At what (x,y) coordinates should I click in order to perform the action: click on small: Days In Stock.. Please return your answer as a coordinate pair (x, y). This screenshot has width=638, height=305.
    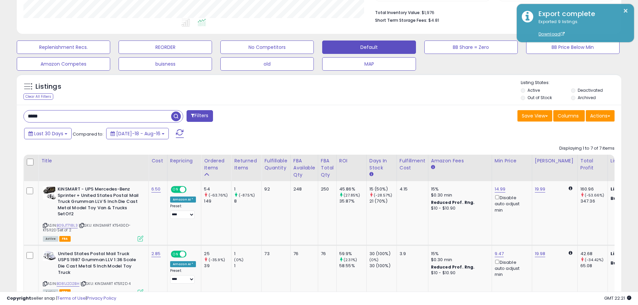
    Looking at the image, I should click on (371, 174).